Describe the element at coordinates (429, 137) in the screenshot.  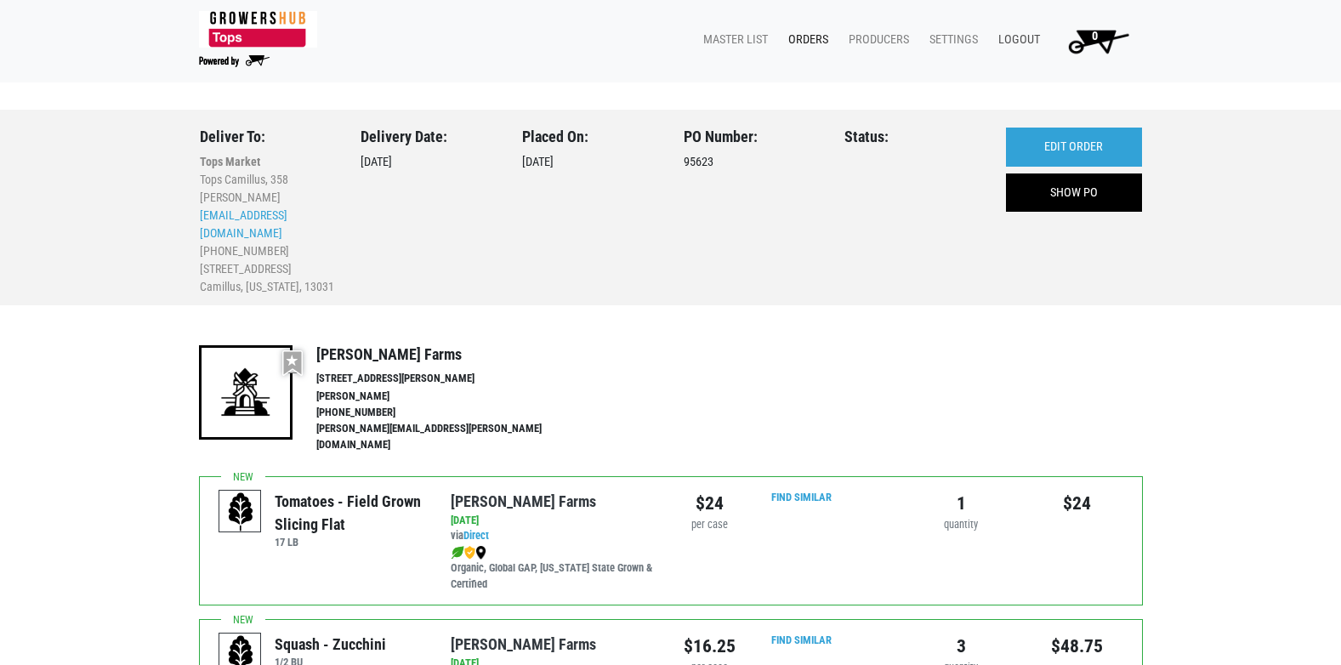
I see `h3: Delivery Date:` at that location.